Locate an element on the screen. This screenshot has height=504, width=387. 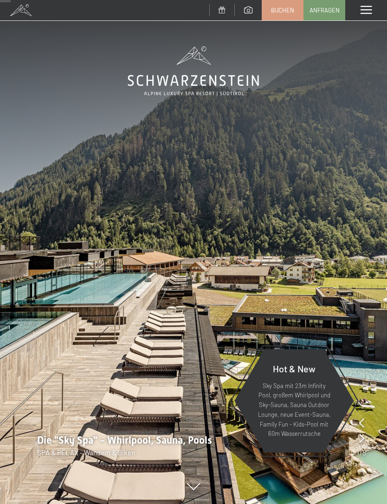
a: Buchen is located at coordinates (282, 10).